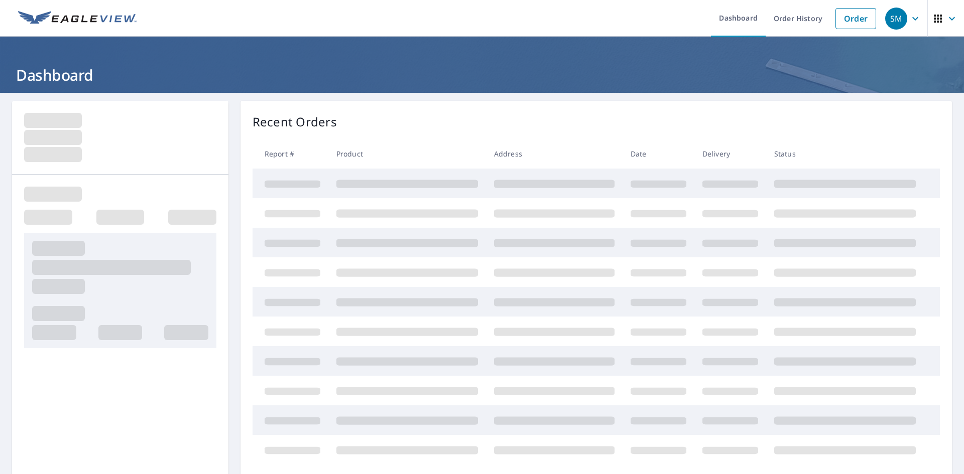  Describe the element at coordinates (295, 122) in the screenshot. I see `p: Recent Orders` at that location.